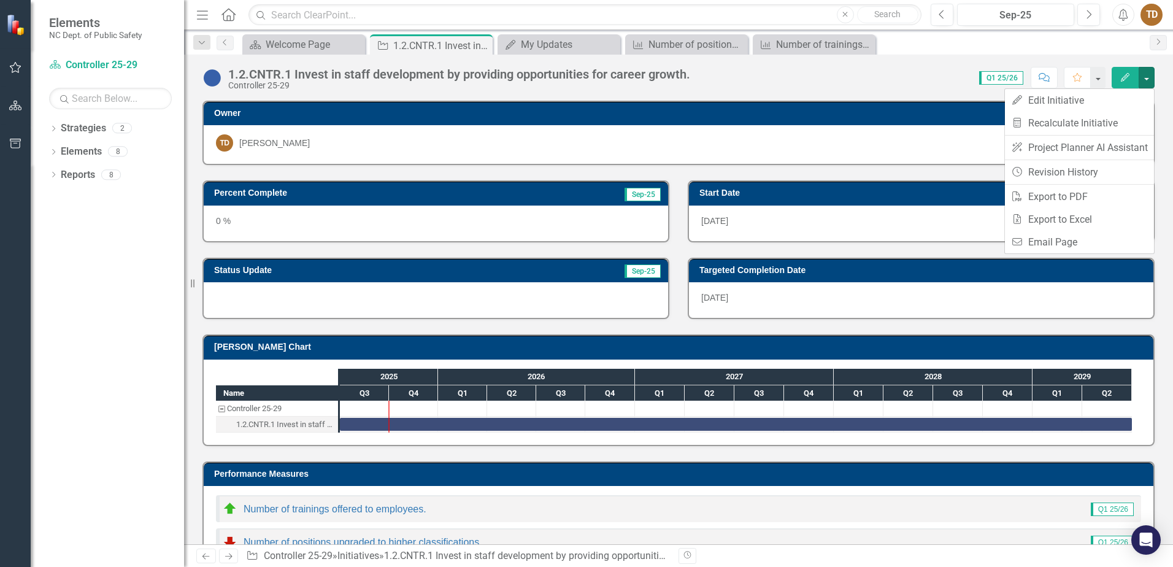  I want to click on div: 2, so click(122, 128).